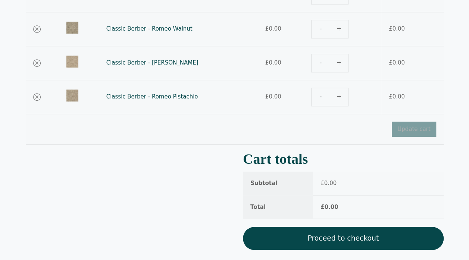 This screenshot has width=469, height=260. I want to click on th: Total, so click(278, 208).